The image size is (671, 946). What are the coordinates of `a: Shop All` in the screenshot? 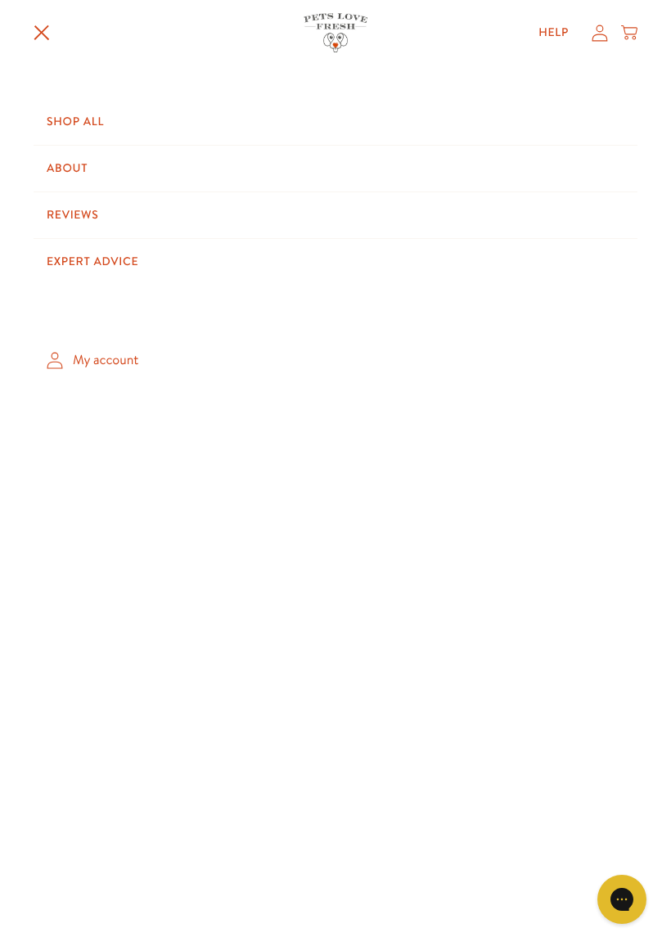 It's located at (336, 122).